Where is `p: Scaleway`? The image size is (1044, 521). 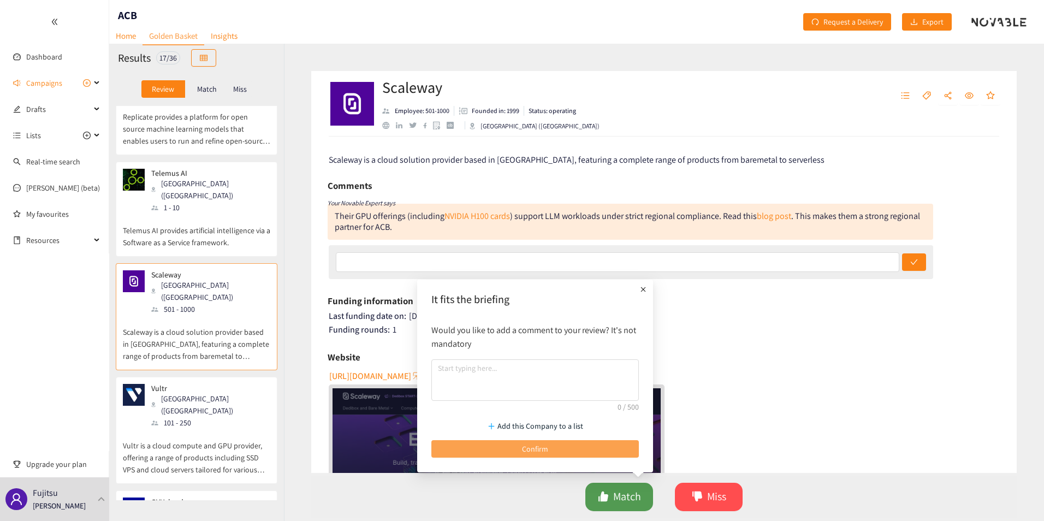 p: Scaleway is located at coordinates (207, 275).